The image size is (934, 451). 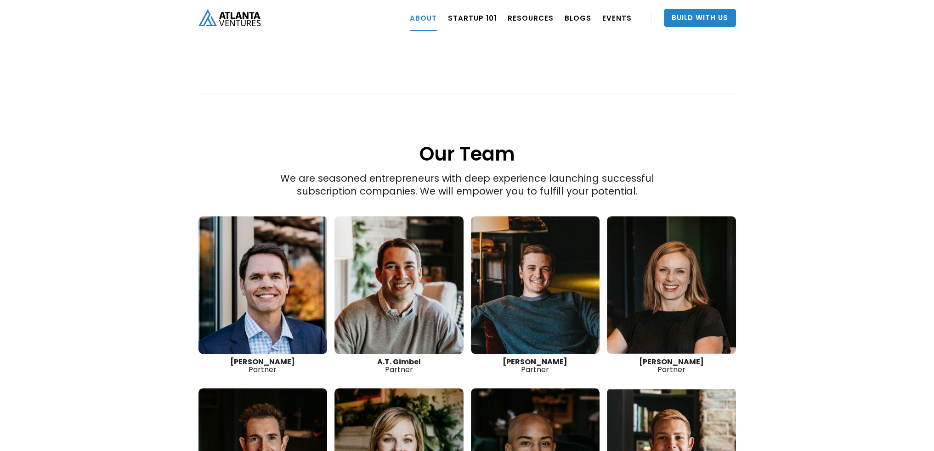 What do you see at coordinates (617, 18) in the screenshot?
I see `a: EVENTS` at bounding box center [617, 18].